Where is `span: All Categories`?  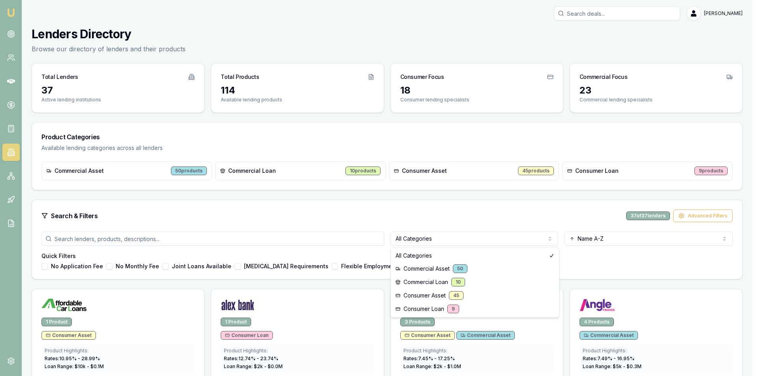 span: All Categories is located at coordinates (414, 256).